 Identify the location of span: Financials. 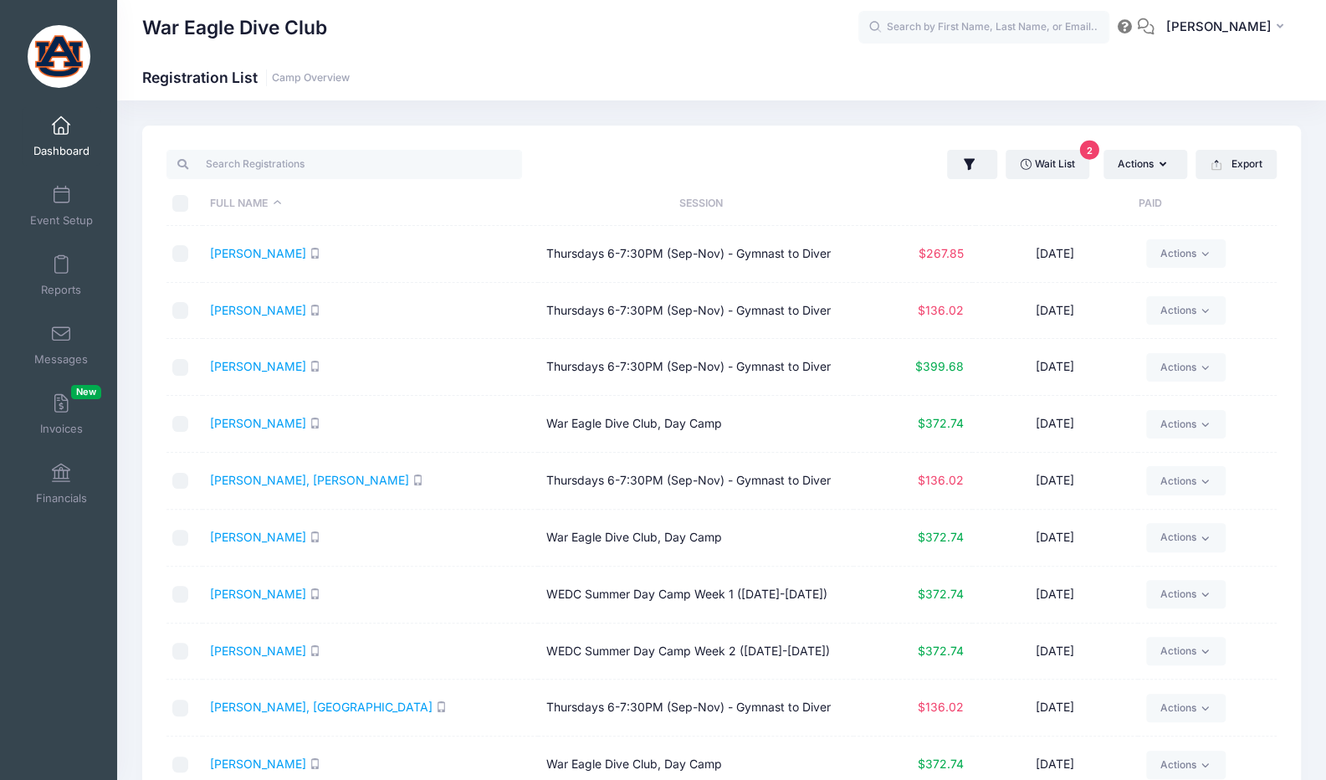
(61, 498).